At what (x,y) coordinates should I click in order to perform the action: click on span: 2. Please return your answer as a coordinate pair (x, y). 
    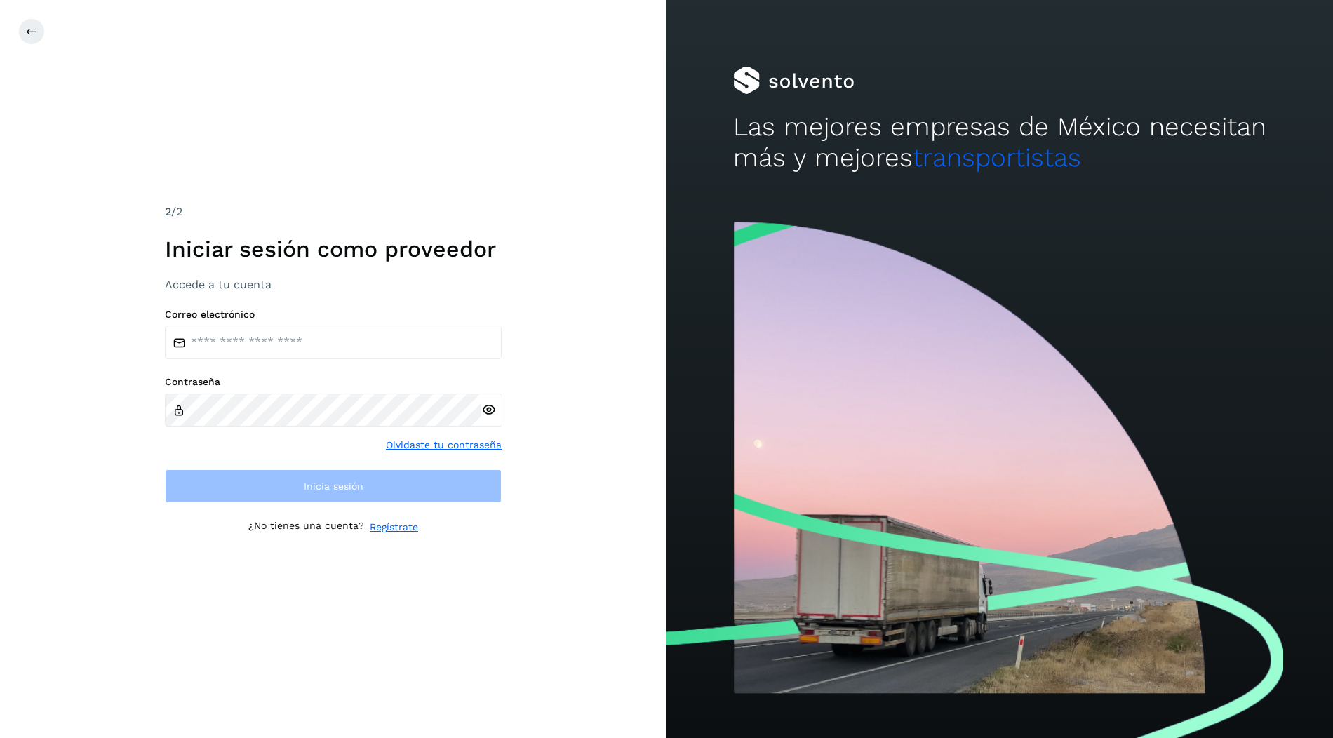
    Looking at the image, I should click on (168, 211).